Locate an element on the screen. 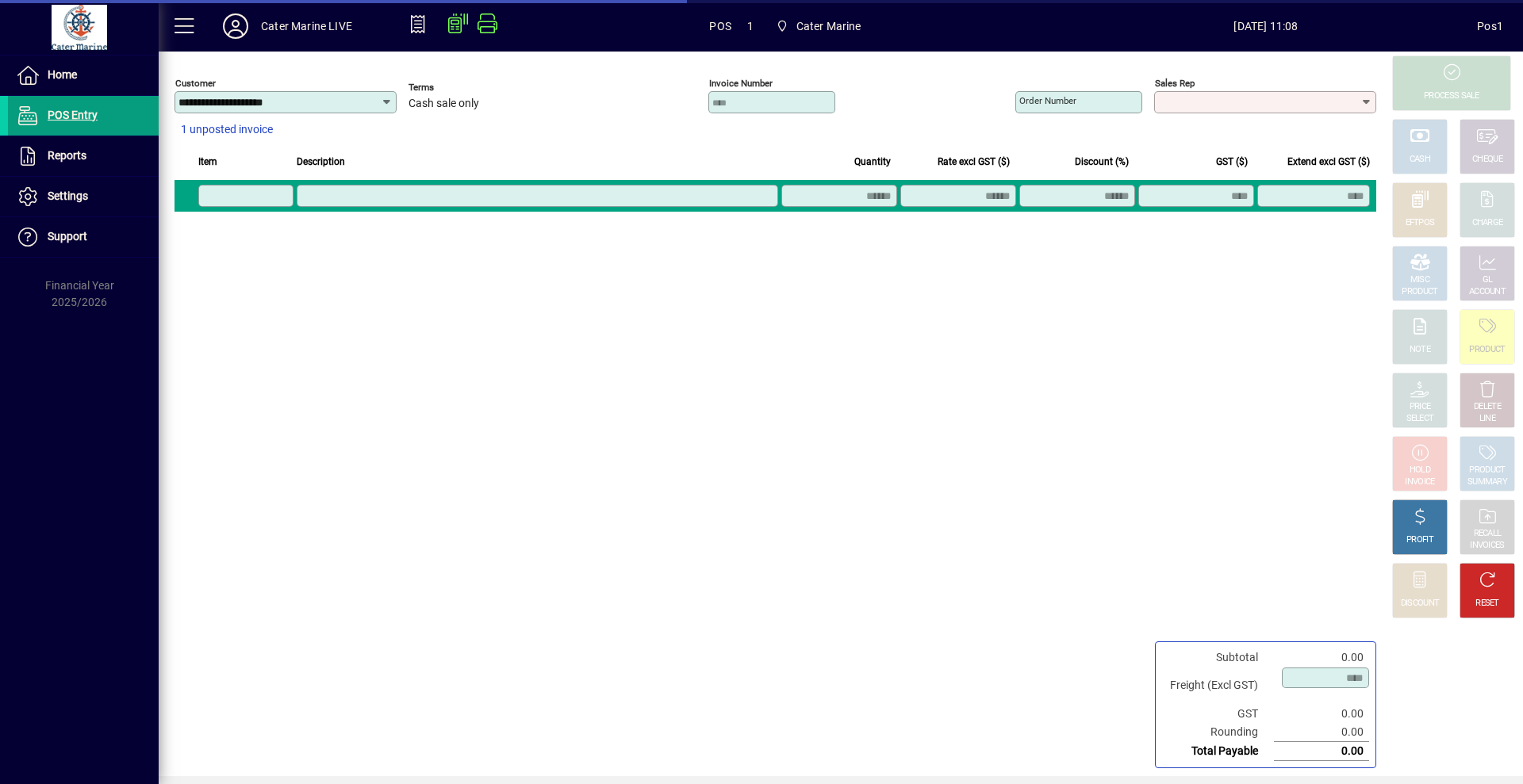 This screenshot has height=784, width=1523. span: Cash sale only is located at coordinates (443, 104).